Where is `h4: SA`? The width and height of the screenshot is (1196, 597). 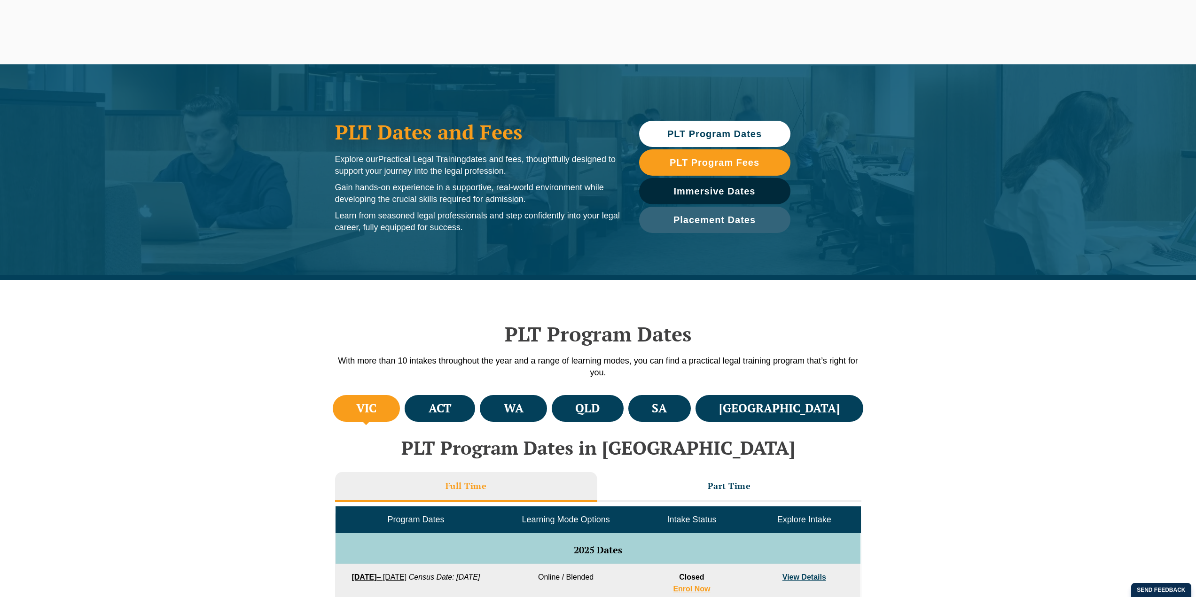
h4: SA is located at coordinates (659, 408).